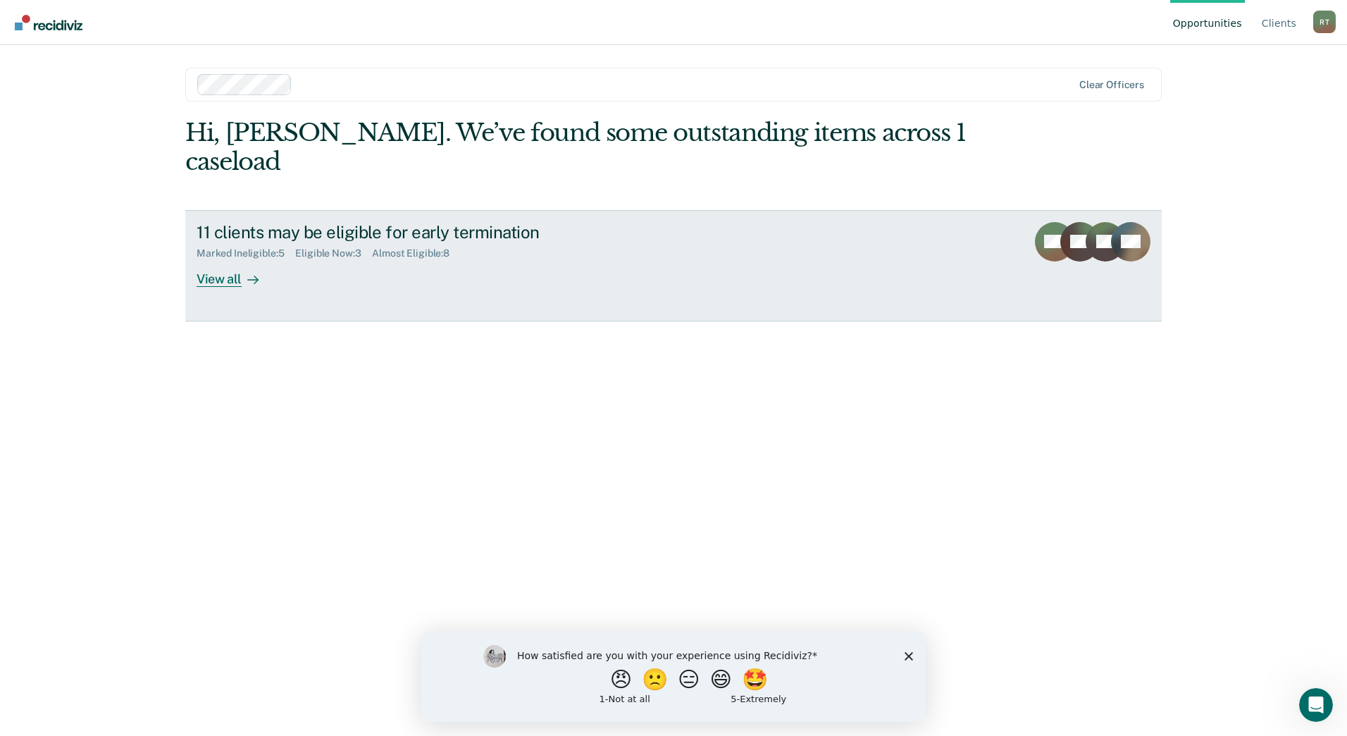 This screenshot has width=1347, height=736. Describe the element at coordinates (162, 68) in the screenshot. I see `div: 1 - Not at all` at that location.